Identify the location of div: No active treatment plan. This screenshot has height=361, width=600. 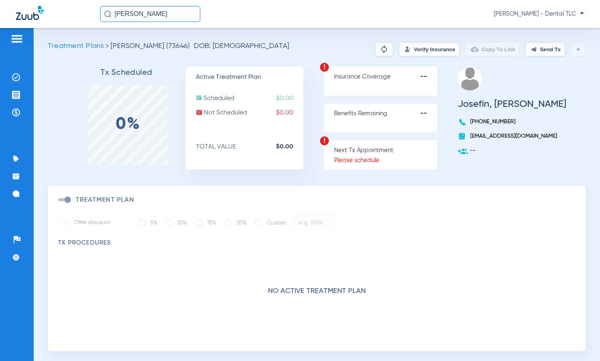
(317, 297).